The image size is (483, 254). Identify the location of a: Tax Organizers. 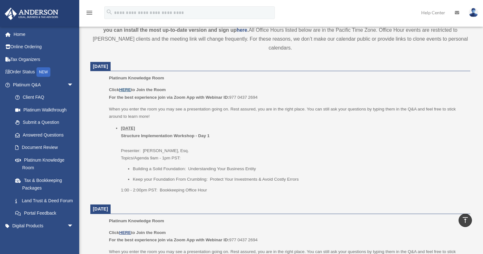
(44, 59).